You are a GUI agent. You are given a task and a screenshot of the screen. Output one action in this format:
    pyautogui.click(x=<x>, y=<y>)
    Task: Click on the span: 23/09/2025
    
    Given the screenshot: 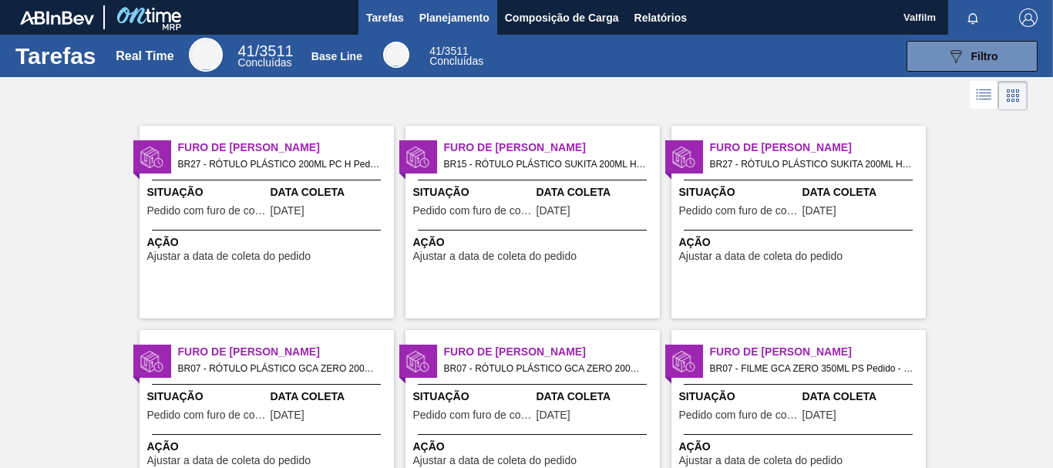 What is the action you would take?
    pyautogui.click(x=553, y=210)
    